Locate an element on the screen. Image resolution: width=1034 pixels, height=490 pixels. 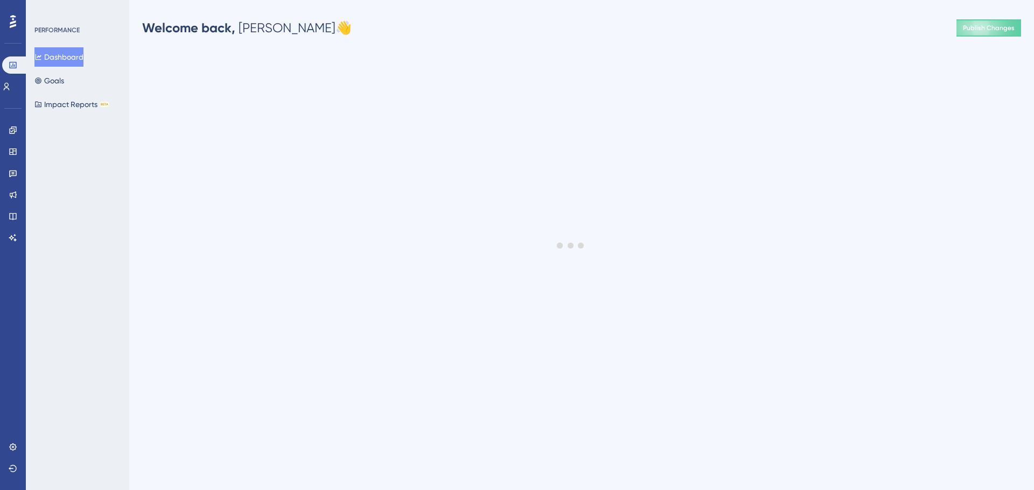
div: BETA is located at coordinates (104, 104).